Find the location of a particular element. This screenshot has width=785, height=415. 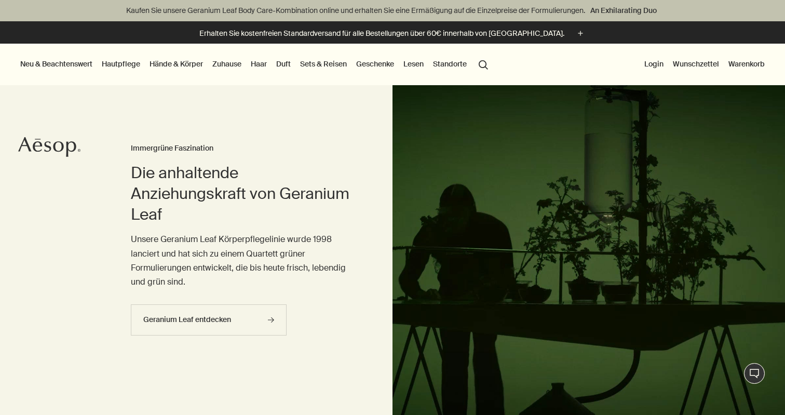

p: Kaufen Sie unsere Geranium Leaf Body Care-Kombination online und erhalten Sie eine Ermäßigung auf... is located at coordinates (392, 10).